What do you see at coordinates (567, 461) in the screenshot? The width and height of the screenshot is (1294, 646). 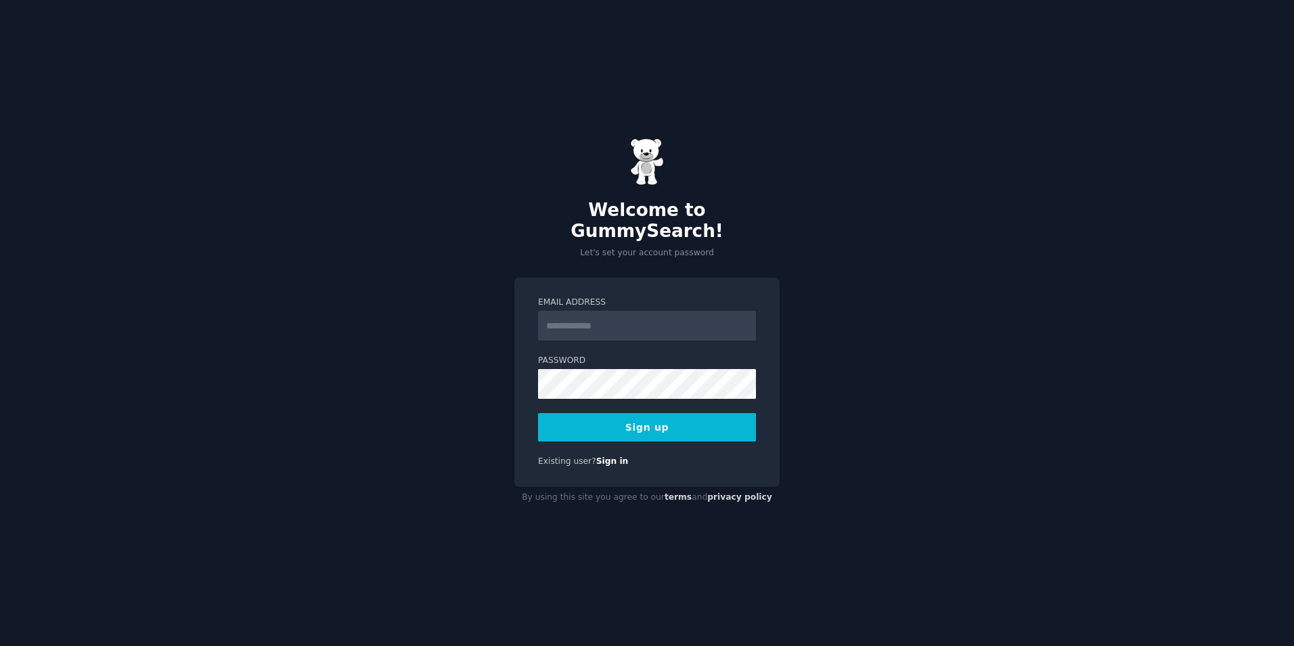 I see `span: Existing user?` at bounding box center [567, 461].